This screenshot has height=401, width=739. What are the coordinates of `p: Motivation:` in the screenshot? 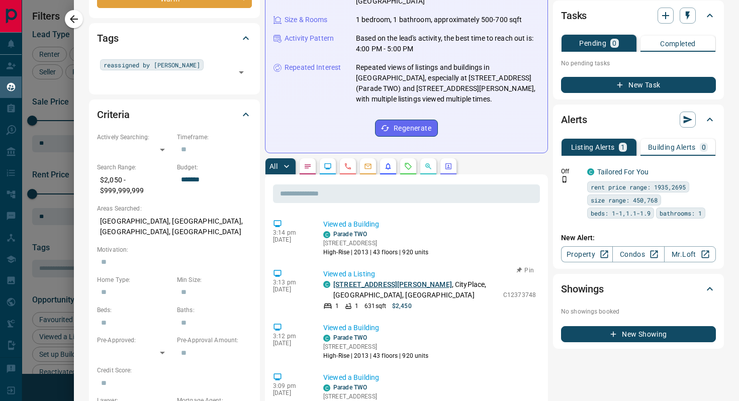 It's located at (174, 250).